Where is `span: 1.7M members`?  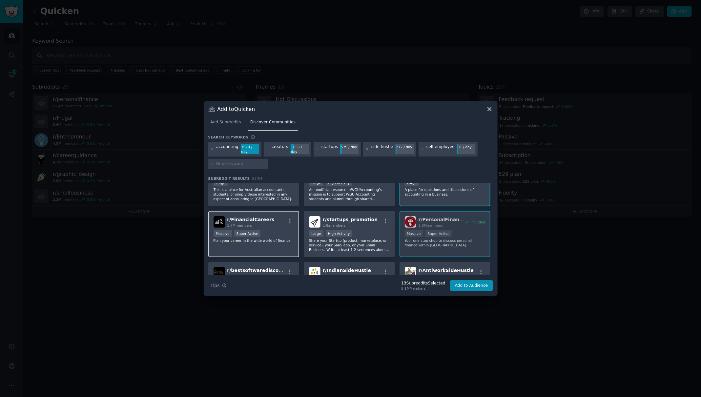 span: 1.7M members is located at coordinates (240, 225).